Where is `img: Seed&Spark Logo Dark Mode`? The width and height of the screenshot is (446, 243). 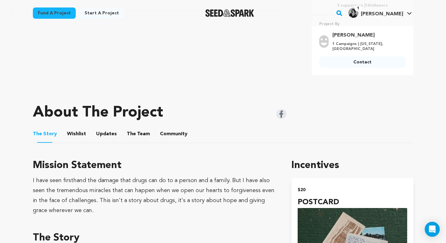
img: Seed&Spark Logo Dark Mode is located at coordinates (230, 13).